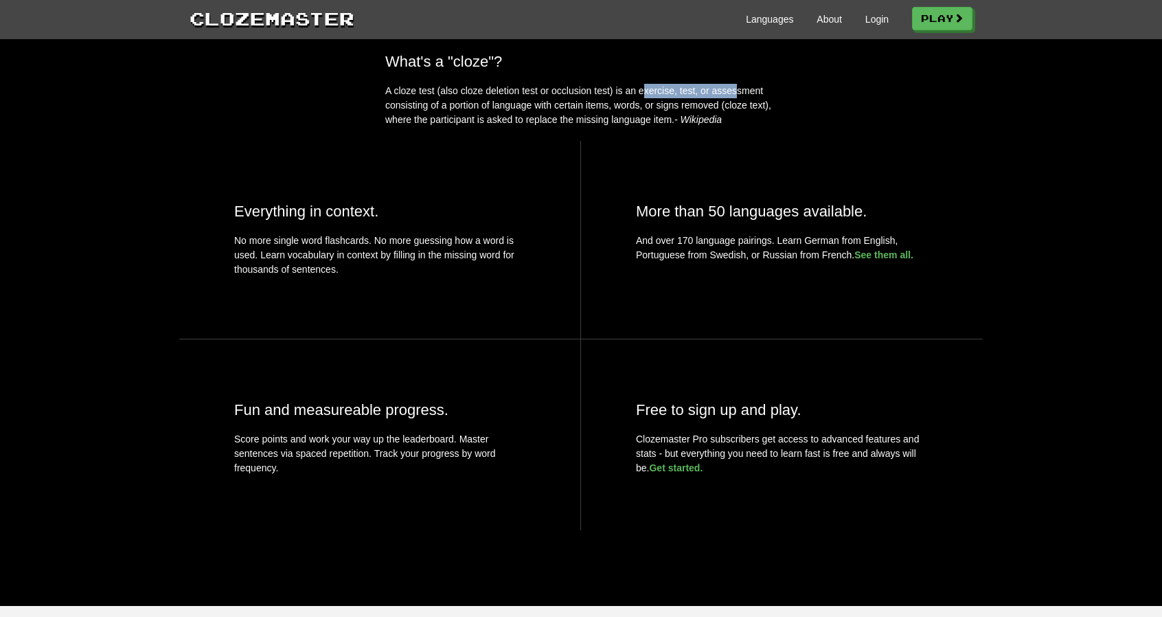  Describe the element at coordinates (581, 105) in the screenshot. I see `p: A cloze test (also cloze deletion test or occlusion test) is an exercise, test, or assessment con...` at that location.